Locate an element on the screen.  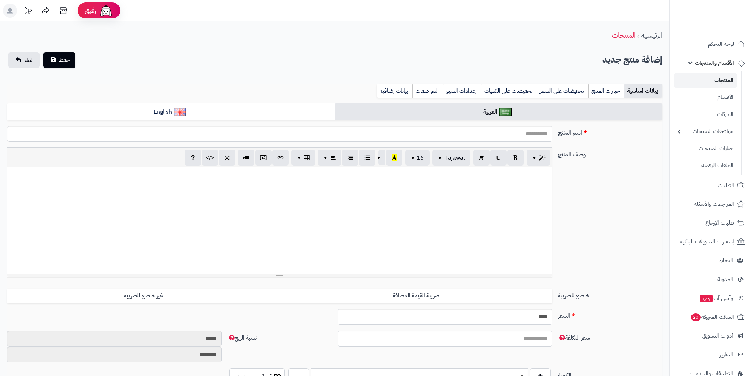
a: المراجعات والأسئلة is located at coordinates (711, 204).